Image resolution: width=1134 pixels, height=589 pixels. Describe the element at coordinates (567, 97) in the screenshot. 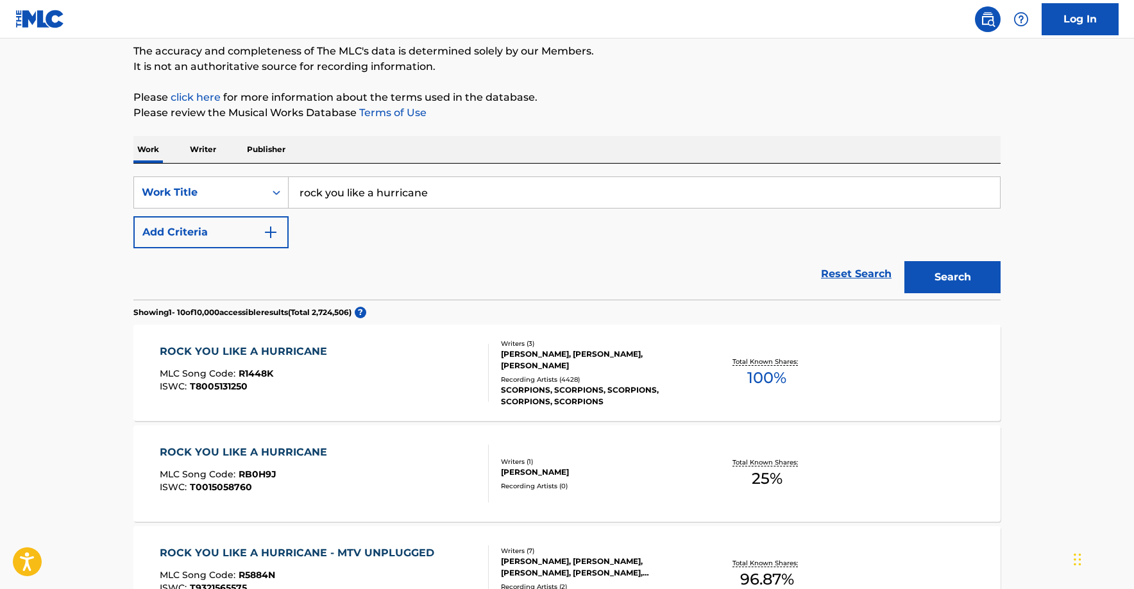

I see `p: Please for more information about the terms used in the database.` at that location.